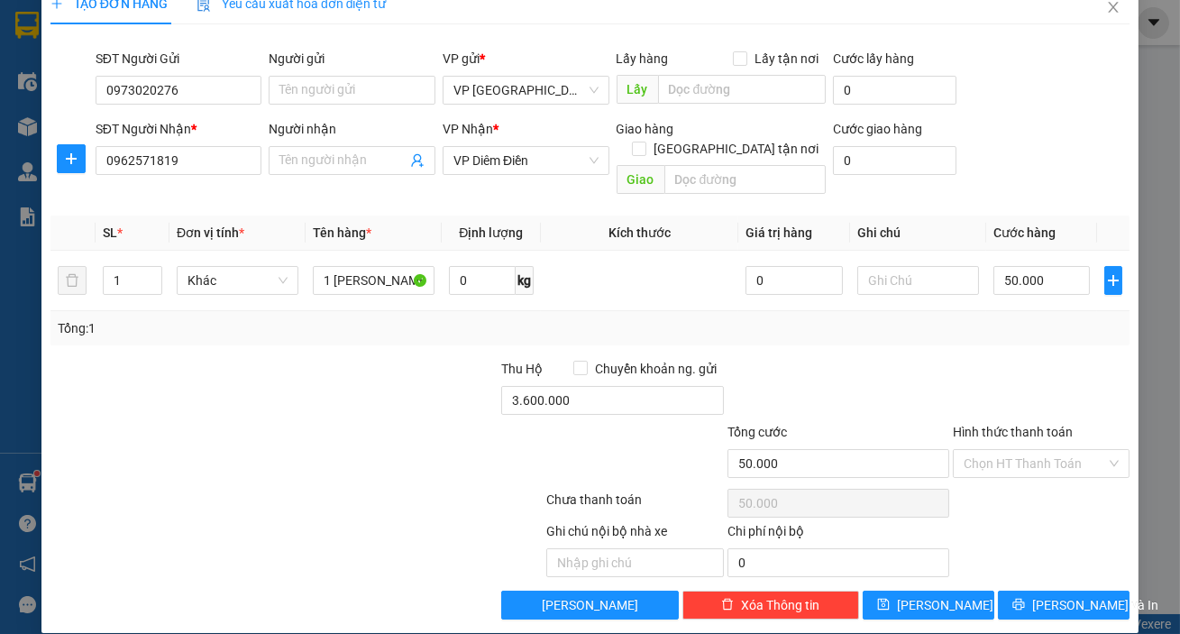 Image resolution: width=1180 pixels, height=634 pixels. What do you see at coordinates (757, 432) in the screenshot?
I see `span: Tổng cước` at bounding box center [757, 432].